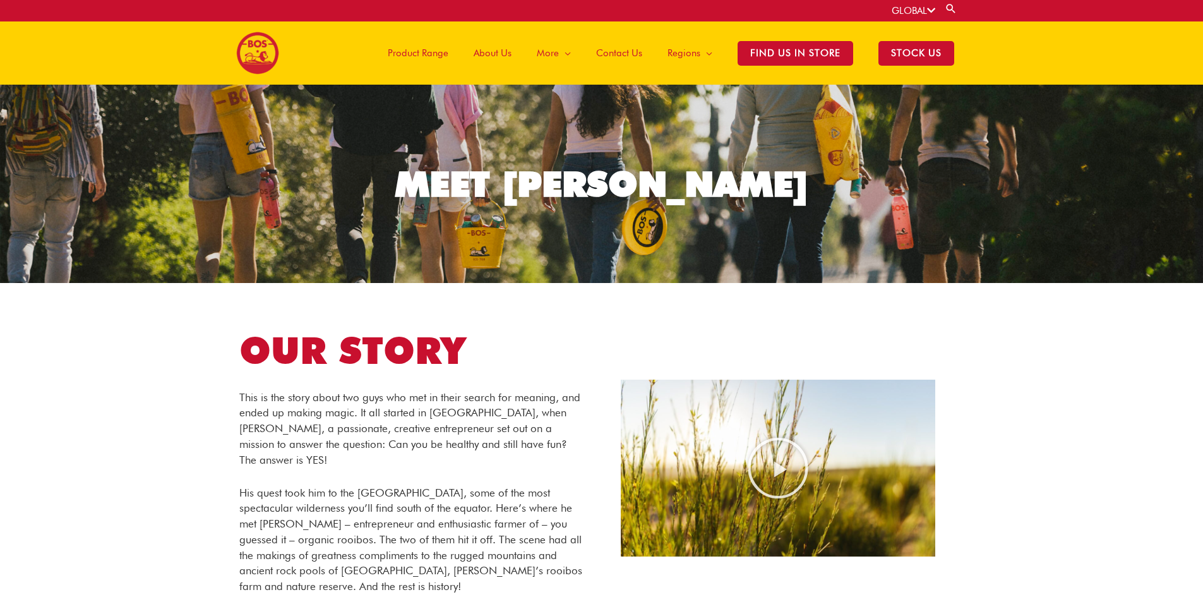  I want to click on a: Regions, so click(690, 53).